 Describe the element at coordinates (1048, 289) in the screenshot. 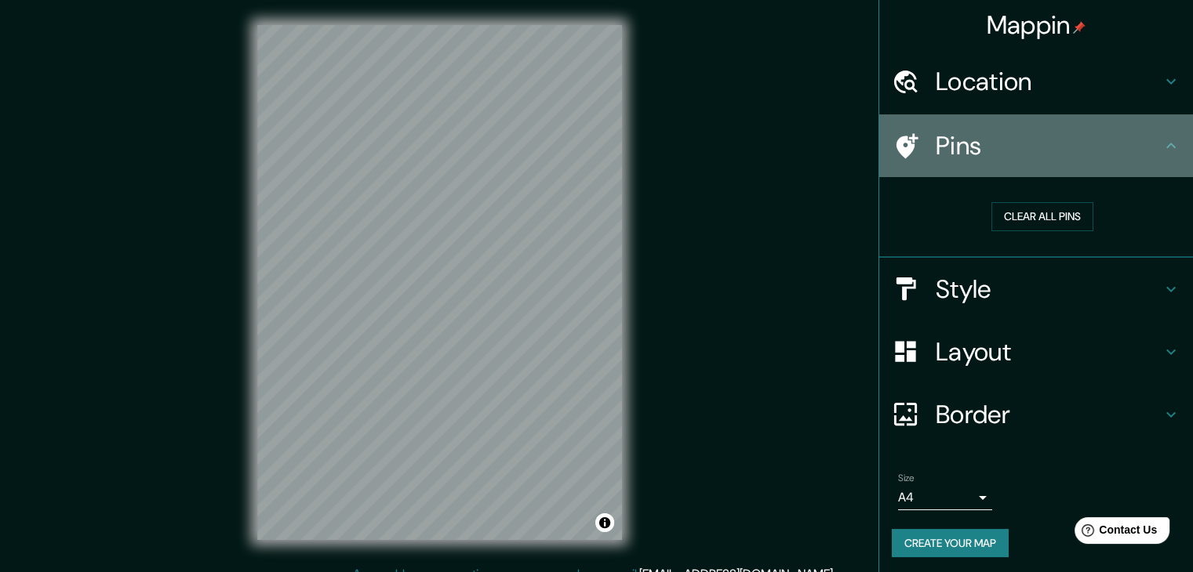

I see `h4: Style` at that location.